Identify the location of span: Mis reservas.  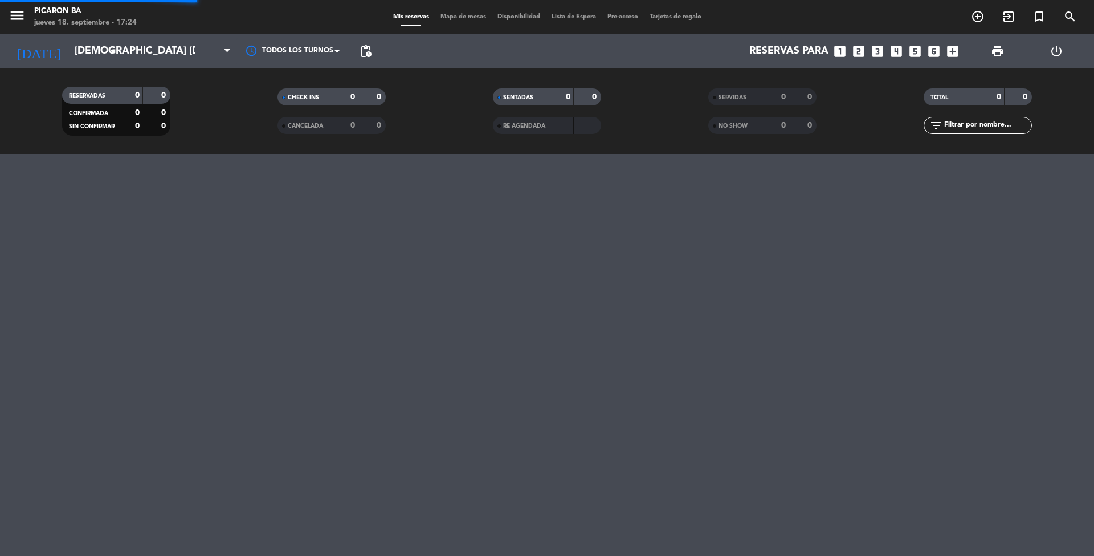
(411, 17).